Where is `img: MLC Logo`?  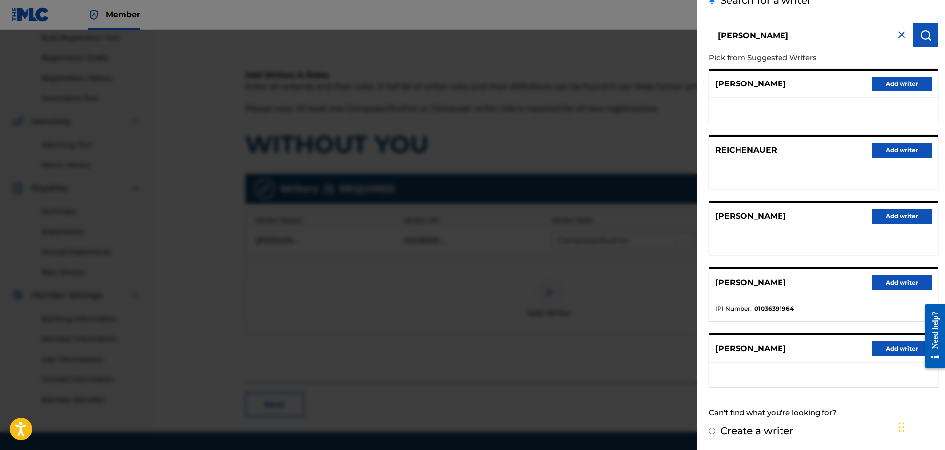 img: MLC Logo is located at coordinates (31, 14).